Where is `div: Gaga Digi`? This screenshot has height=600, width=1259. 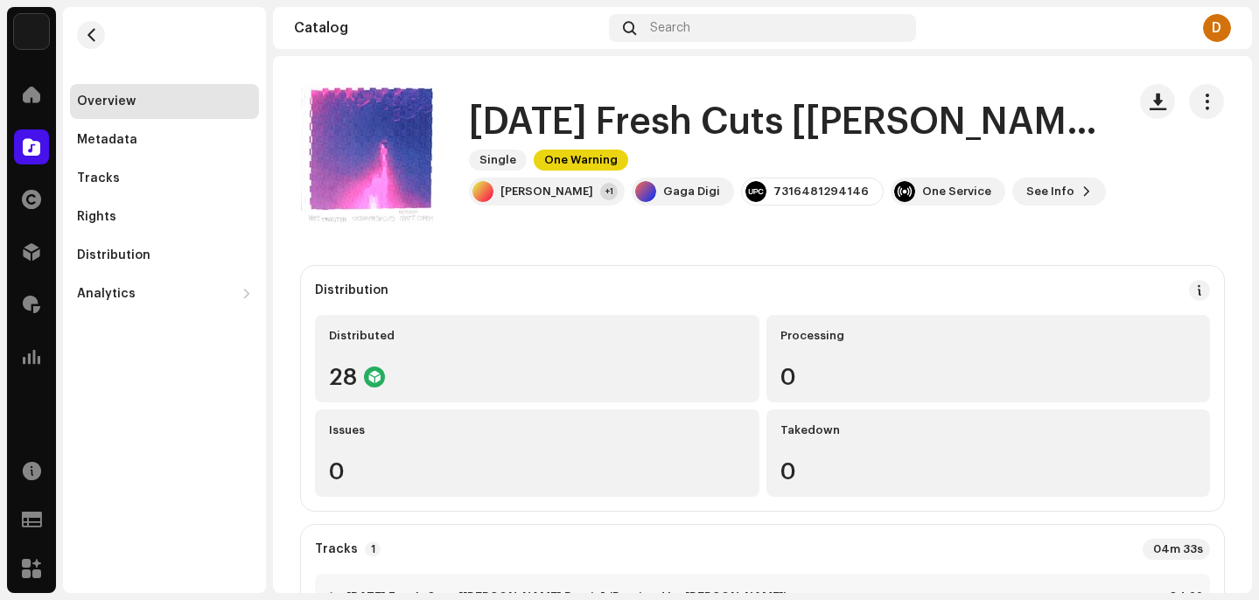
div: Gaga Digi is located at coordinates (691, 192).